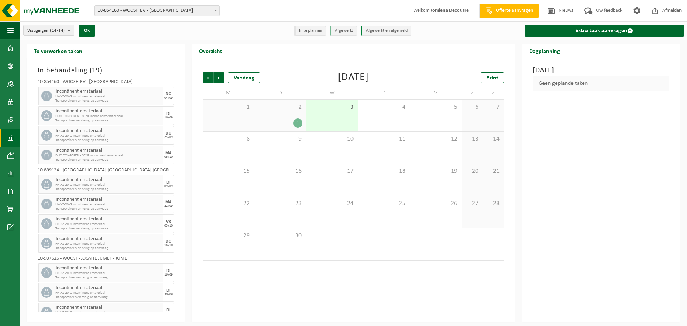 This screenshot has height=326, width=687. I want to click on span: 14, so click(493, 139).